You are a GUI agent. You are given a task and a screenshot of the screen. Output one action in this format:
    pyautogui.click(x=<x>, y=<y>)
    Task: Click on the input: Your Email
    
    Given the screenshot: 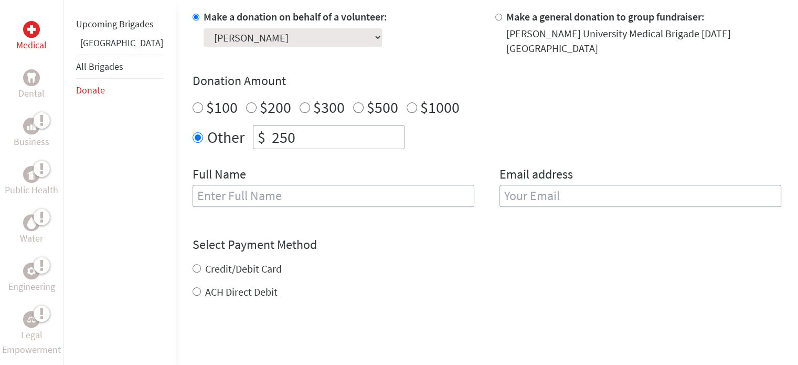 What is the action you would take?
    pyautogui.click(x=640, y=196)
    